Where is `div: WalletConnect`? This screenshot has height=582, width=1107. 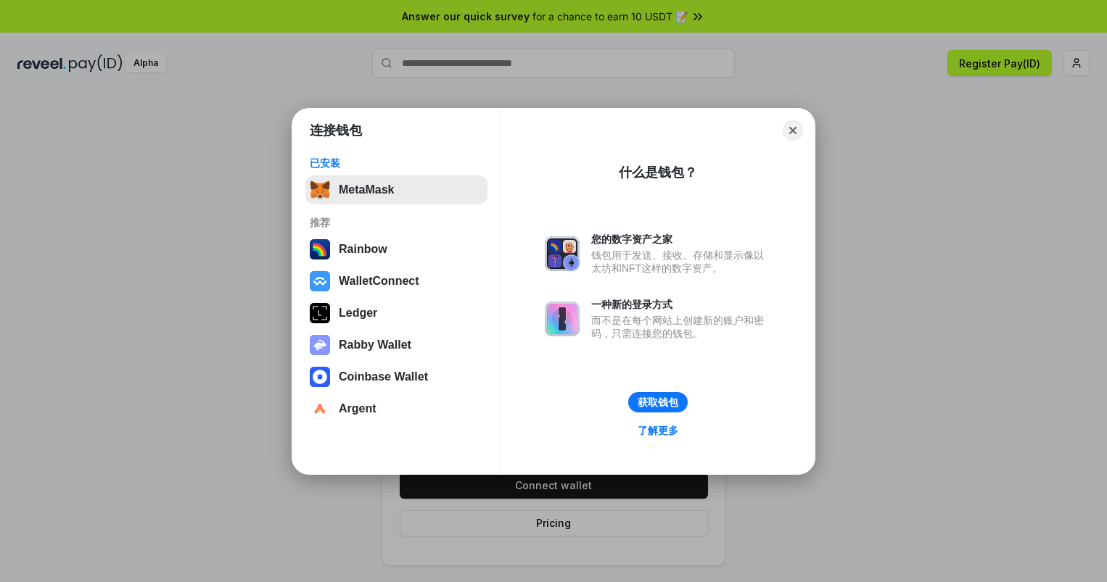 div: WalletConnect is located at coordinates (379, 281).